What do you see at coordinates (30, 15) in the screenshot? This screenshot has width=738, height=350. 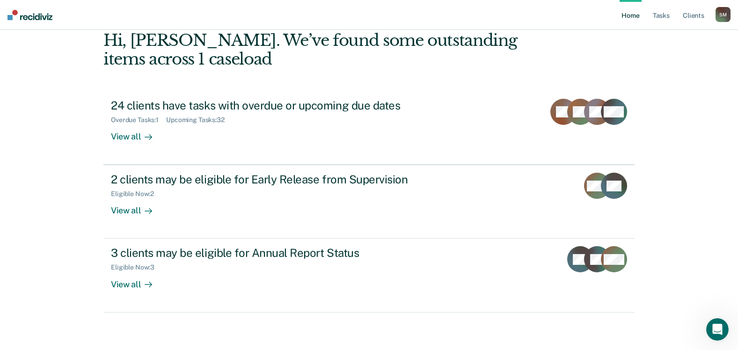 I see `img: Recidiviz` at bounding box center [30, 15].